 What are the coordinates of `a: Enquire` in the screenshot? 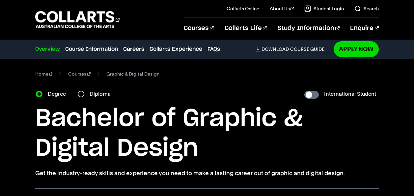 It's located at (364, 28).